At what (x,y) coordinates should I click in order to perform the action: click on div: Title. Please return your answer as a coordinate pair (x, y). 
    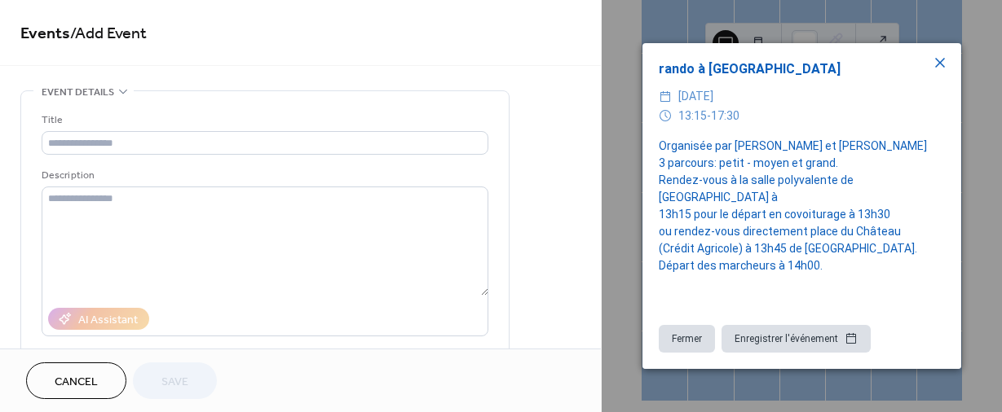
    Looking at the image, I should click on (263, 120).